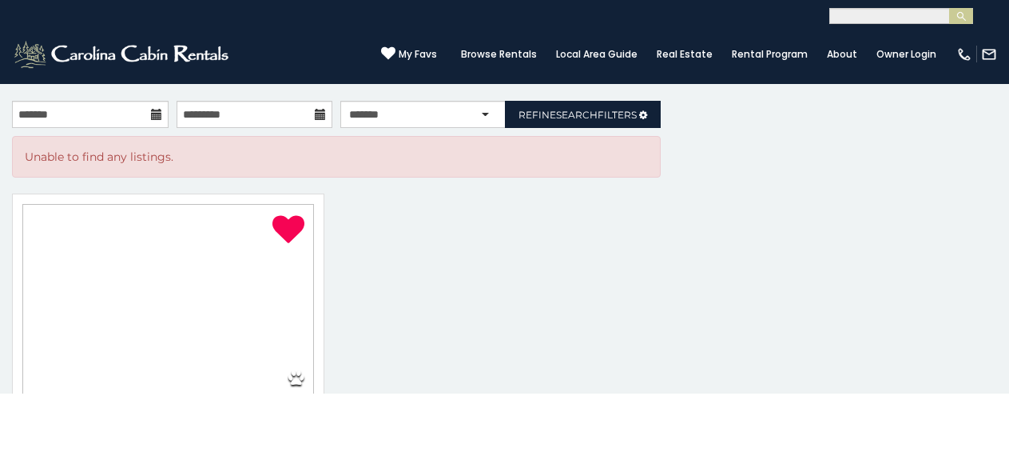  Describe the element at coordinates (499, 54) in the screenshot. I see `a: Browse Rentals` at that location.